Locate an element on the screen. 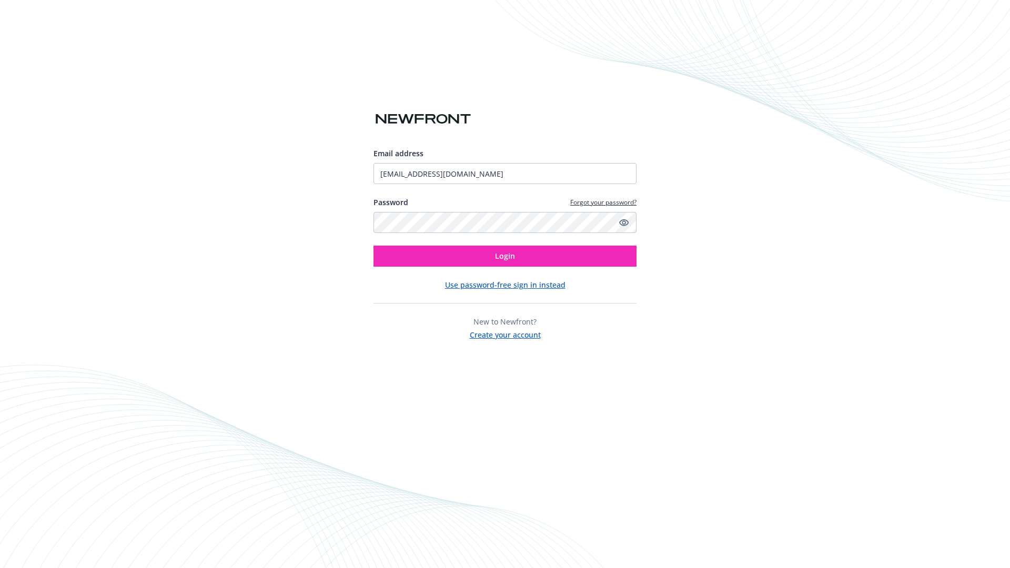 This screenshot has width=1010, height=568. a: Show password is located at coordinates (624, 223).